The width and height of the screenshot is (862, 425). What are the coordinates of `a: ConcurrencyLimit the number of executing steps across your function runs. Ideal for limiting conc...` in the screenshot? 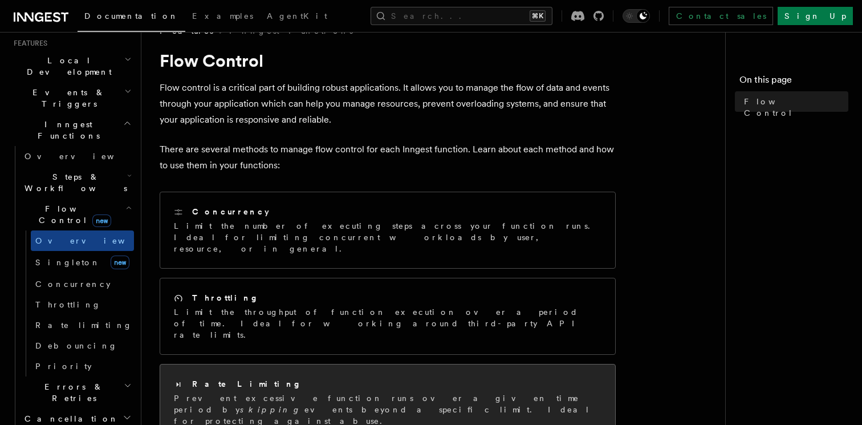 It's located at (388, 230).